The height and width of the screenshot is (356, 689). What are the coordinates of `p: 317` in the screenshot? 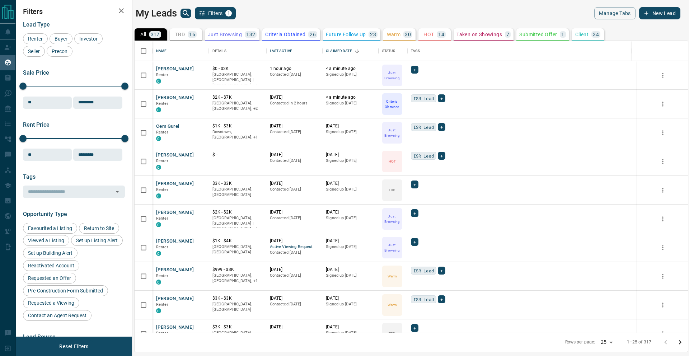 It's located at (155, 34).